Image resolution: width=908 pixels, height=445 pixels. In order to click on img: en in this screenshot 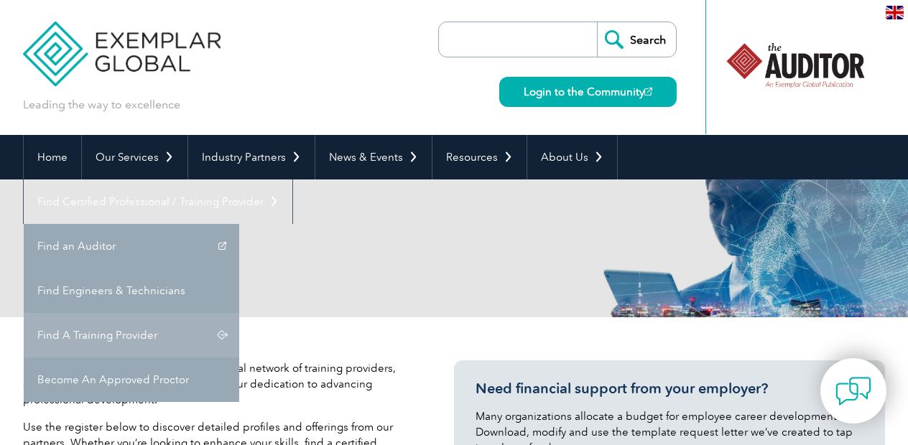, I will do `click(894, 12)`.